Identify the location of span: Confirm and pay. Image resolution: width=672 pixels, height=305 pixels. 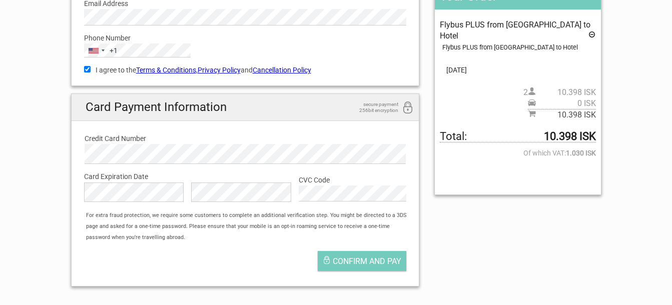
(367, 261).